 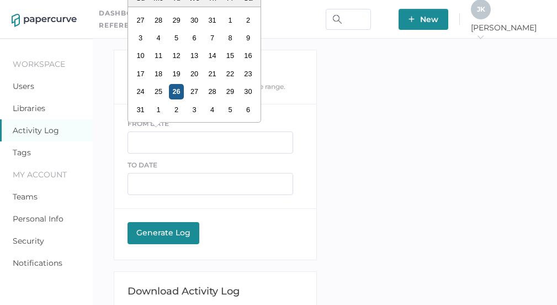 What do you see at coordinates (230, 91) in the screenshot?
I see `div: Choose Friday, August 29th, 2025` at bounding box center [230, 91].